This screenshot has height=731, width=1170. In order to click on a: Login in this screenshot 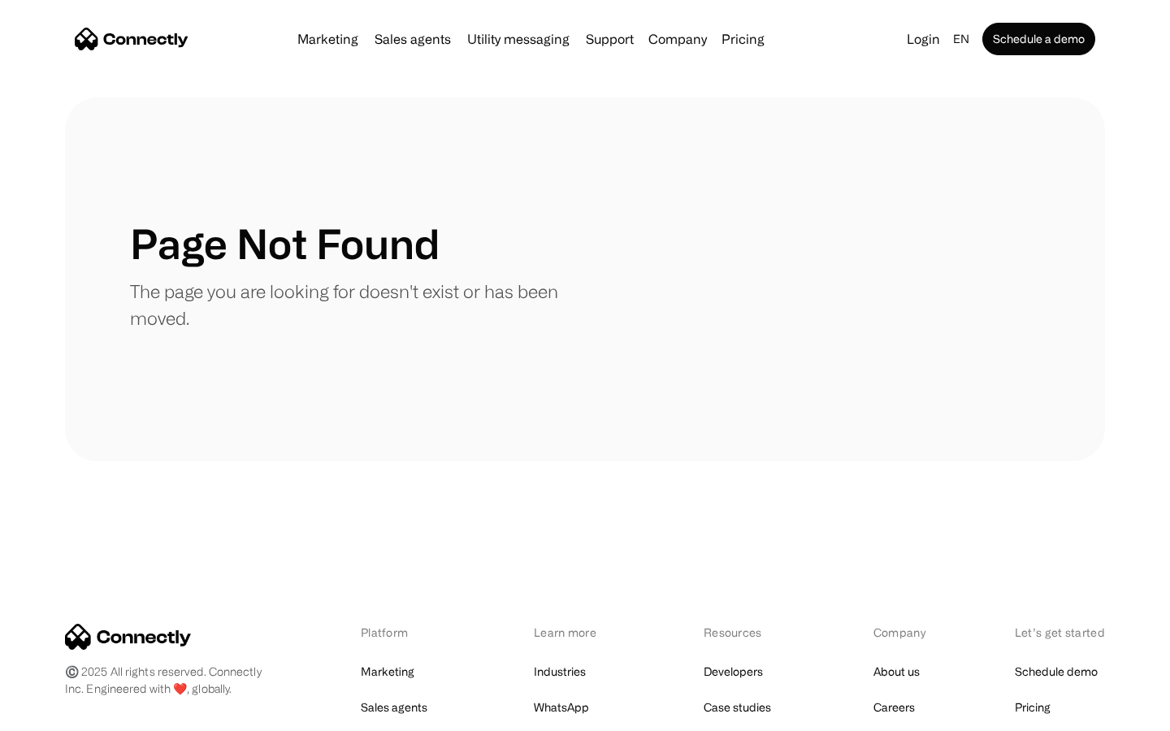, I will do `click(923, 39)`.